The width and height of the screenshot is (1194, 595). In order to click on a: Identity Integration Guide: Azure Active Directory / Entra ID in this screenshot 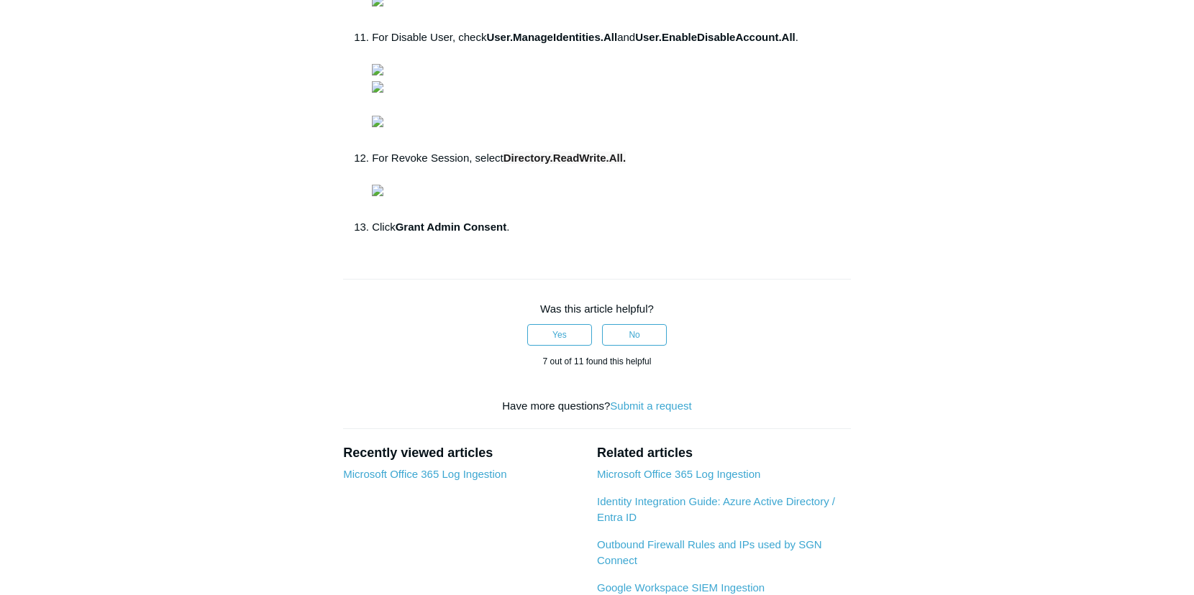, I will do `click(716, 510)`.